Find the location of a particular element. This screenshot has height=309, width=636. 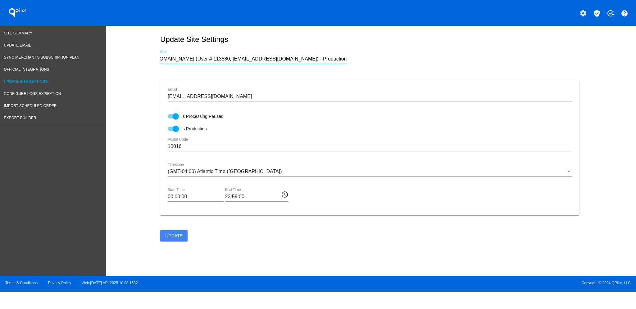

h1: Update Site Settings is located at coordinates (370, 39).